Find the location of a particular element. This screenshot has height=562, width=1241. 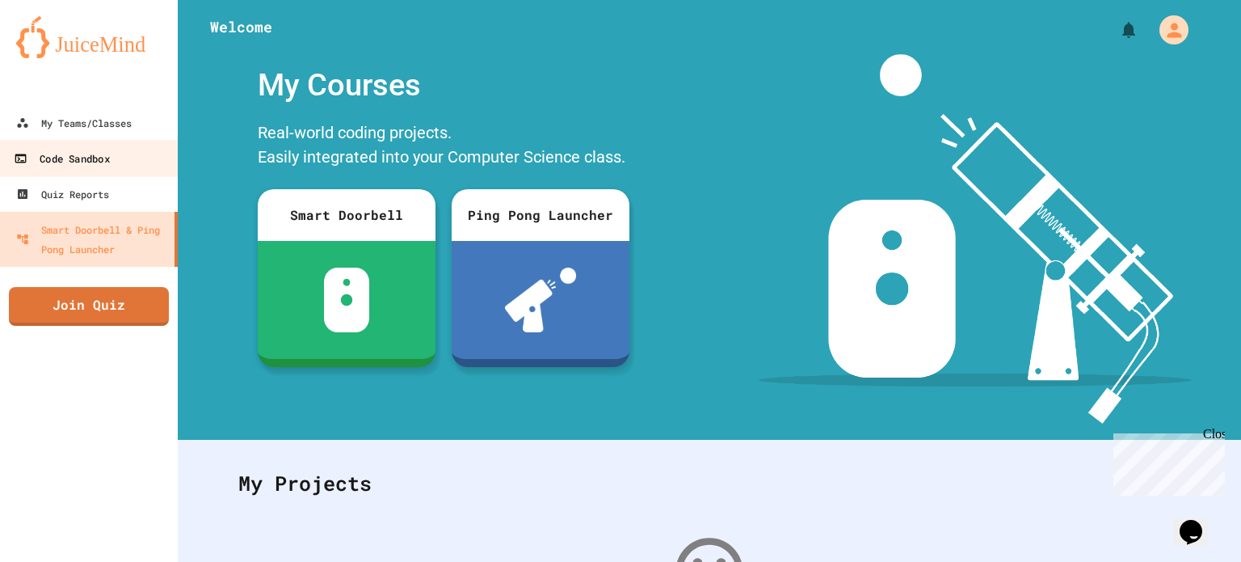

div: Smart Doorbell is located at coordinates (347, 215).